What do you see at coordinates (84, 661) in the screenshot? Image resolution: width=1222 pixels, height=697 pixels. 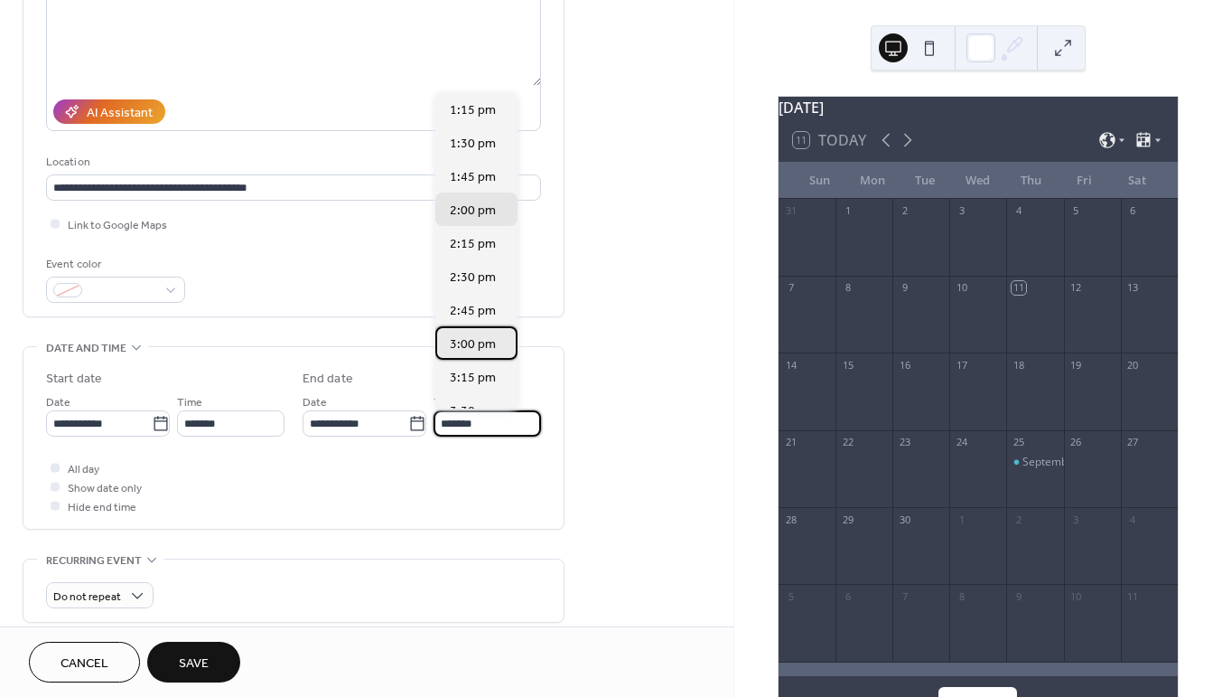 I see `button: Cancel` at bounding box center [84, 661].